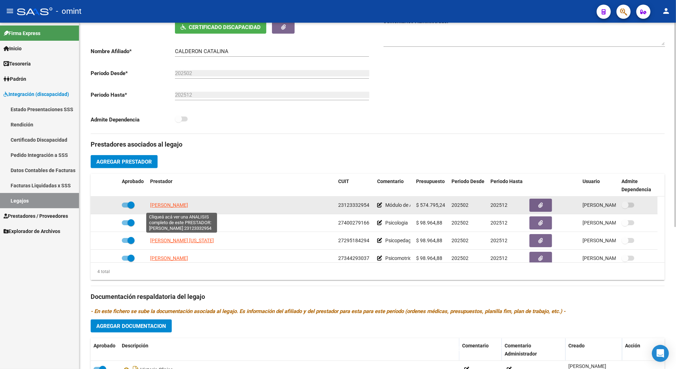 This screenshot has height=369, width=676. I want to click on button: Certificado Discapacidad, so click(221, 27).